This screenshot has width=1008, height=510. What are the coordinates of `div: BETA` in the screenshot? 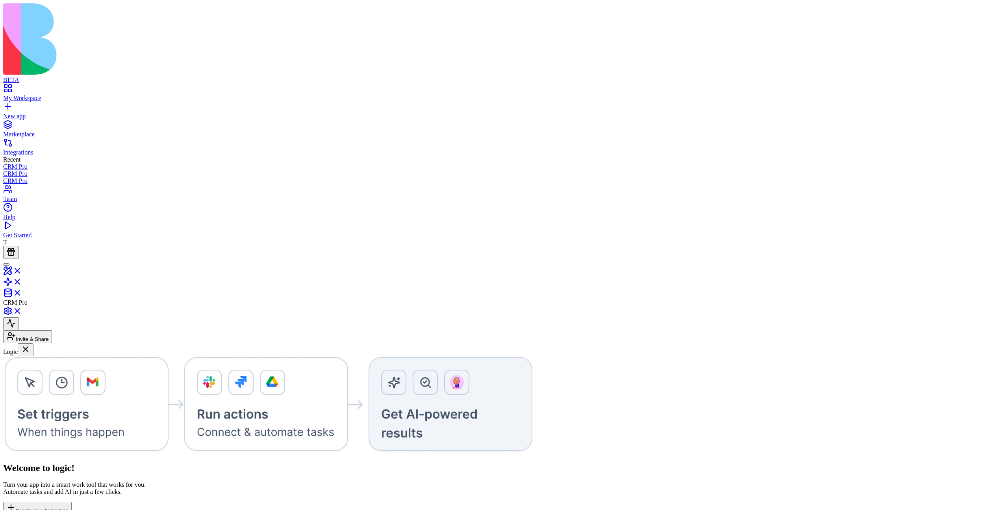 It's located at (504, 80).